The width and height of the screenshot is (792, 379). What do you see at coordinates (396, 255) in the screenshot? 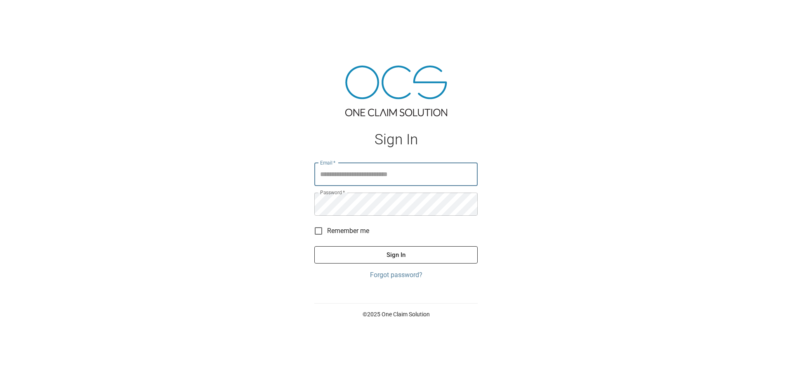
I see `button: Sign In` at bounding box center [396, 255].